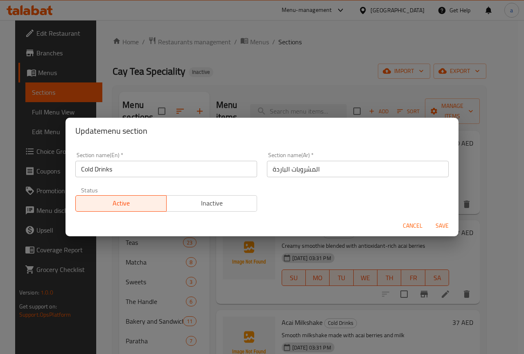 This screenshot has height=354, width=524. Describe the element at coordinates (166, 169) in the screenshot. I see `input: Please enter section name(en)` at that location.